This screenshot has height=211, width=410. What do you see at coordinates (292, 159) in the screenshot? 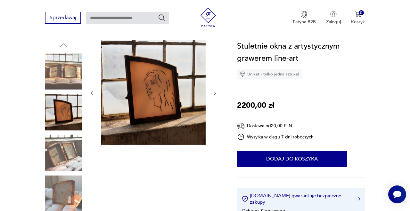
I see `button: Dodaj do koszyka` at bounding box center [292, 159].